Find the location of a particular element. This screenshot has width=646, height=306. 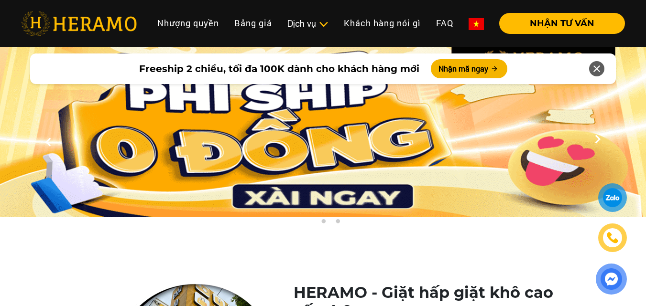

img: vn-flag.png is located at coordinates (476, 24).